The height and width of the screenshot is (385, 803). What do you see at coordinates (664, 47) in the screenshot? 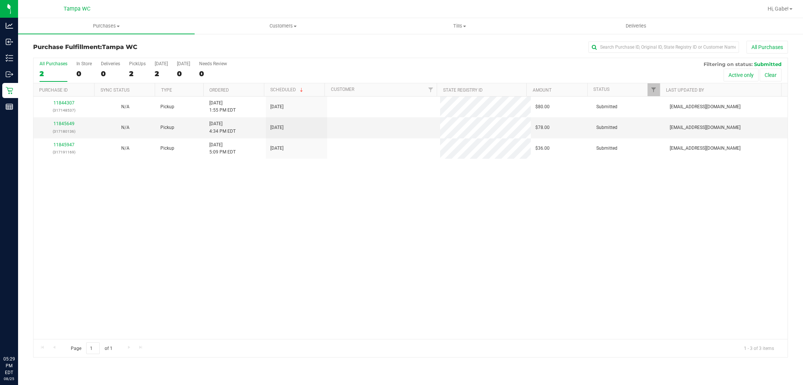
I see `input: Search Purchase ID, Original ID, State Registry ID or Customer Name...` at bounding box center [664, 47].